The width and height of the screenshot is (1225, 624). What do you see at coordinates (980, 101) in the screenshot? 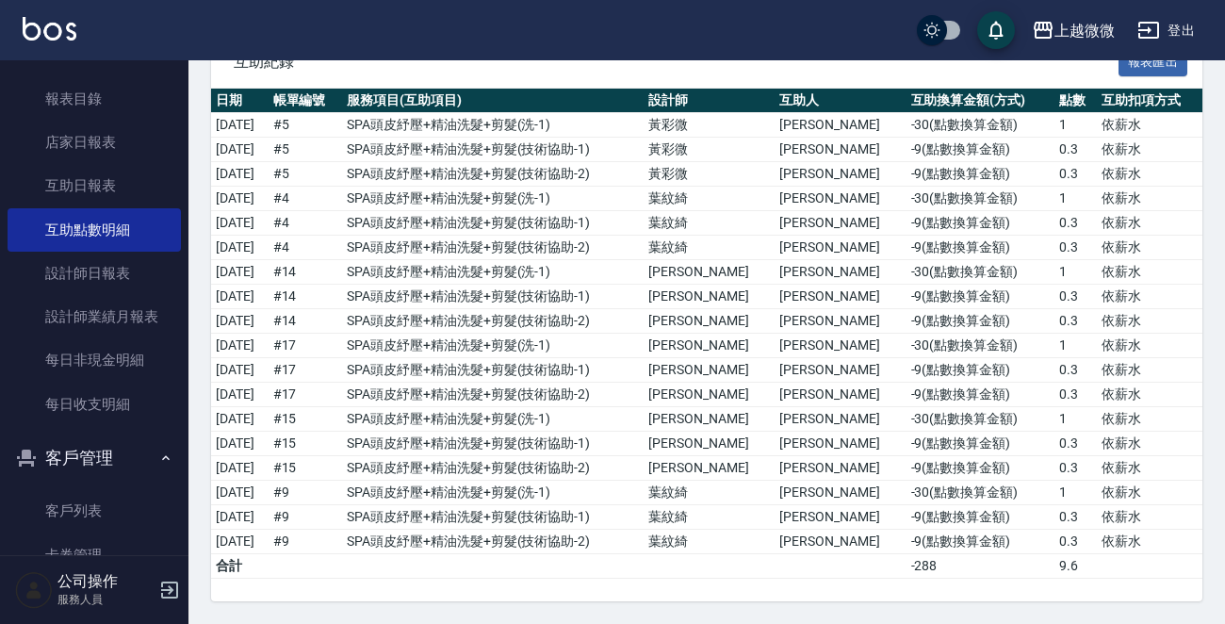
I see `th: 互助換算金額(方式)` at bounding box center [980, 101].